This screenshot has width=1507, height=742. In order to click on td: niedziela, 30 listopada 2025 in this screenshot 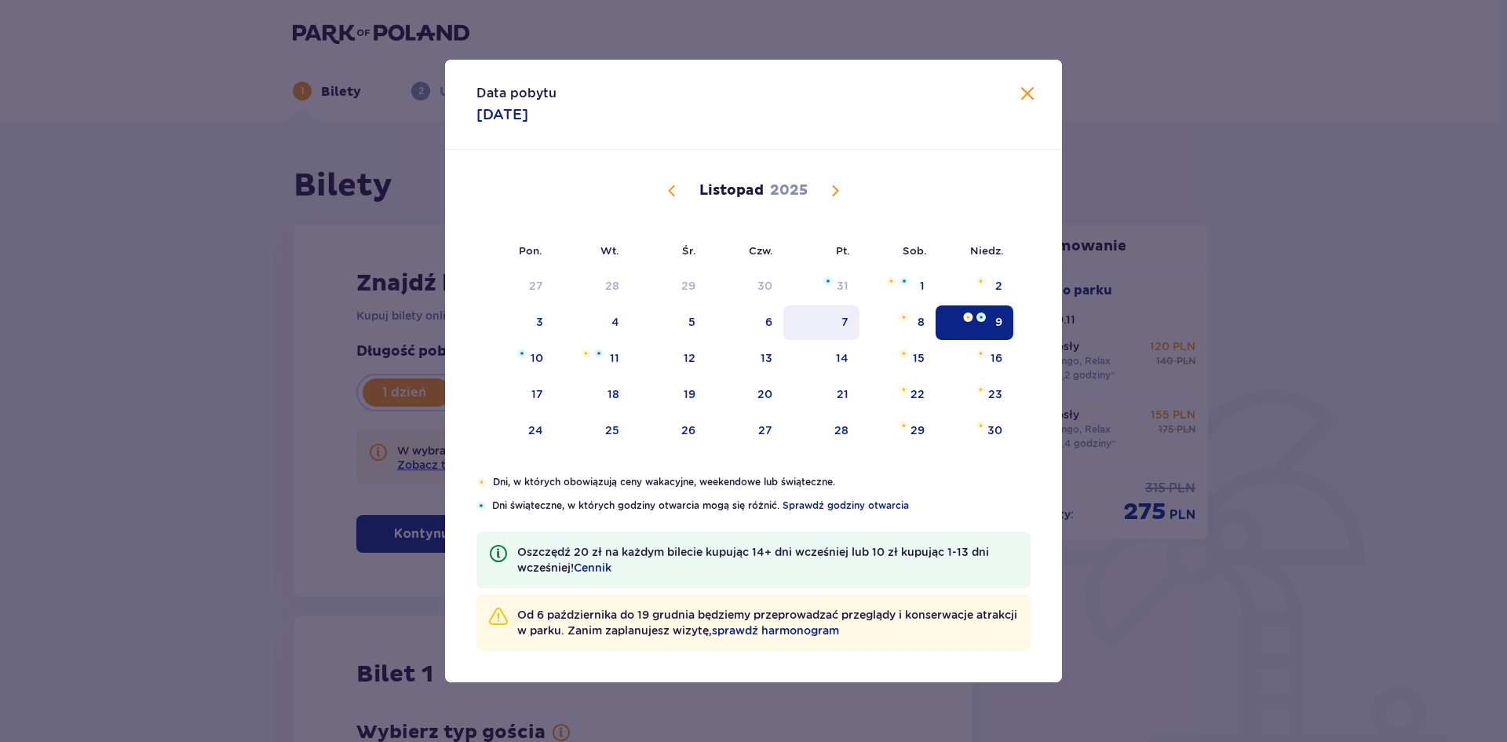, I will do `click(974, 431)`.